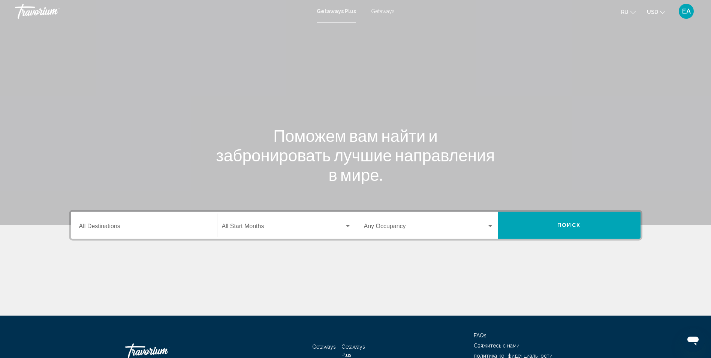  I want to click on a: Свяжитесь с нами, so click(497, 345).